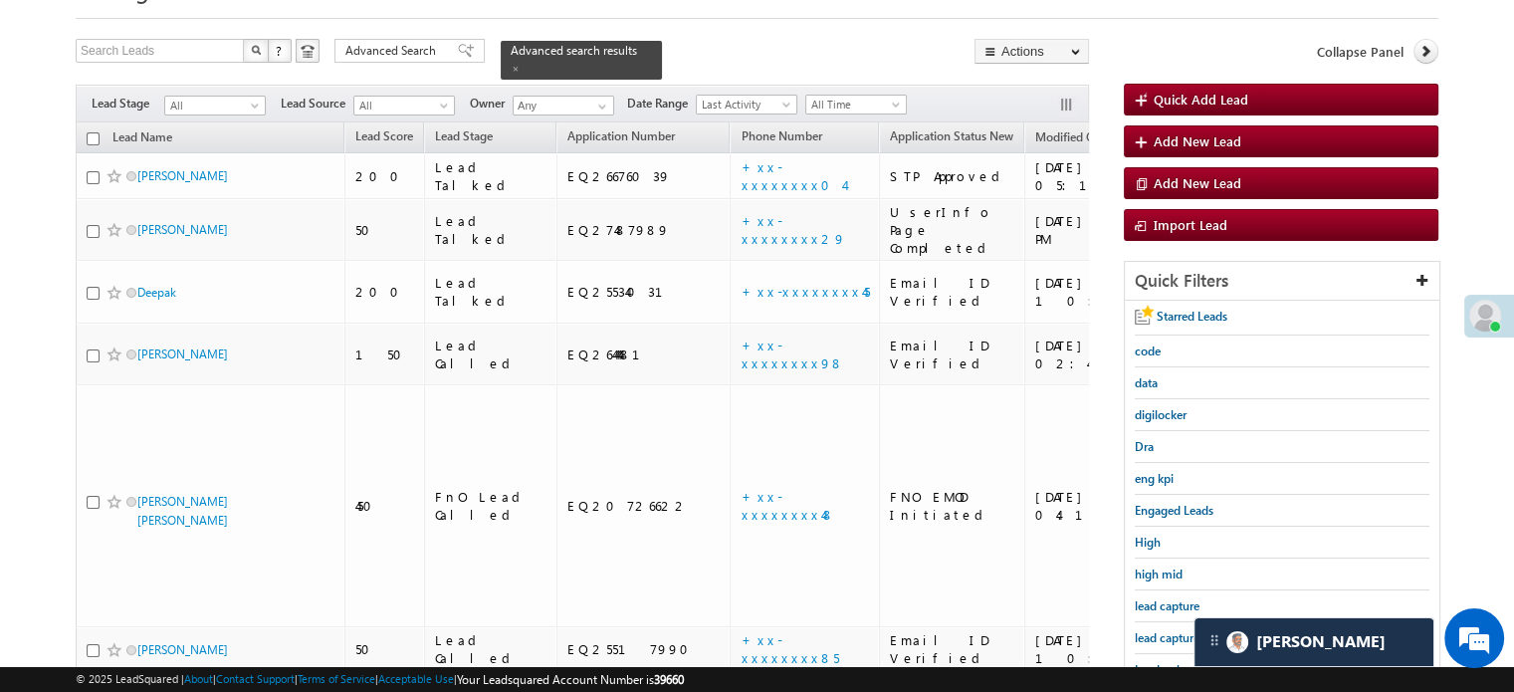 This screenshot has height=692, width=1514. Describe the element at coordinates (669, 679) in the screenshot. I see `span: 39660` at that location.